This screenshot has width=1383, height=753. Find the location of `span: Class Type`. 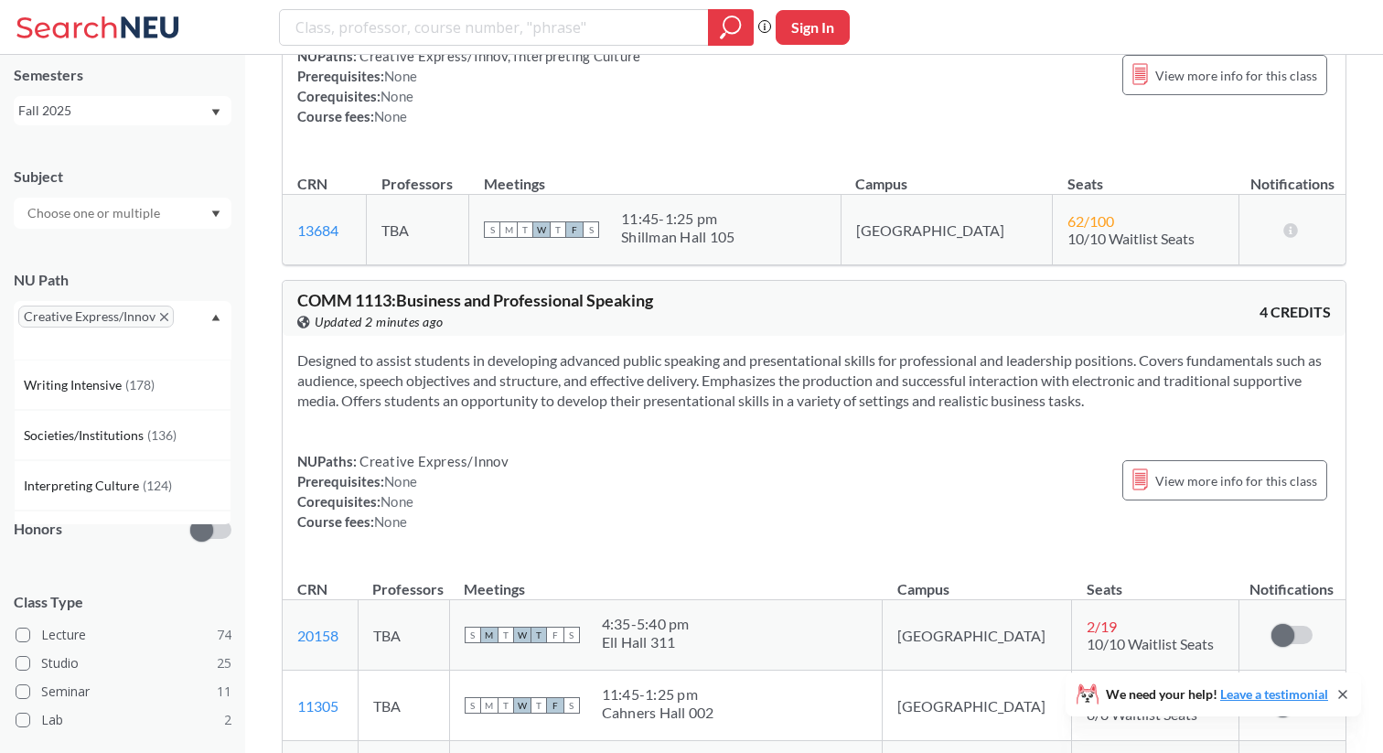

span: Class Type is located at coordinates (123, 602).